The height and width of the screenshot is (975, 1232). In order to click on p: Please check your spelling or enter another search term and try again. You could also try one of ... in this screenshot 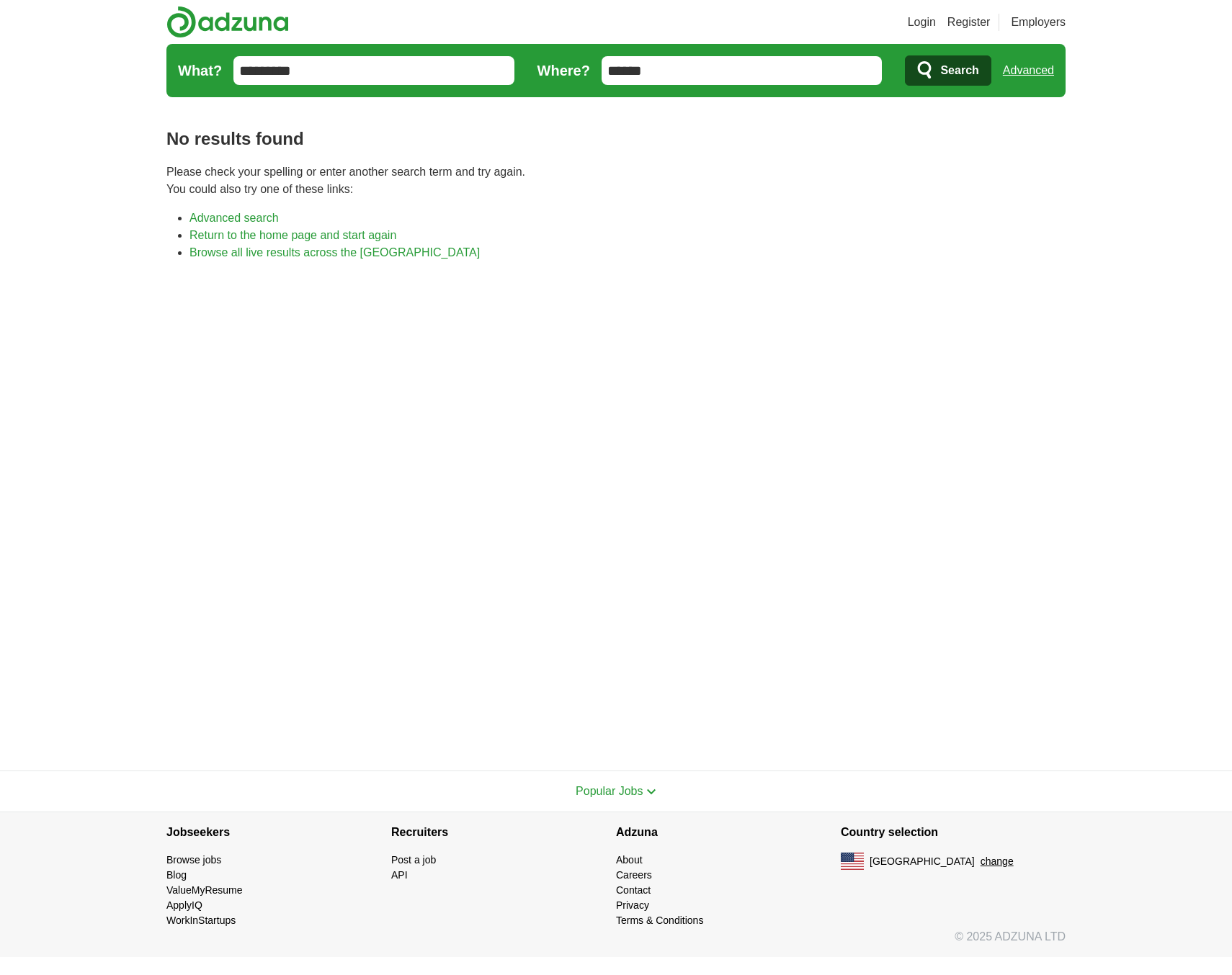, I will do `click(616, 181)`.